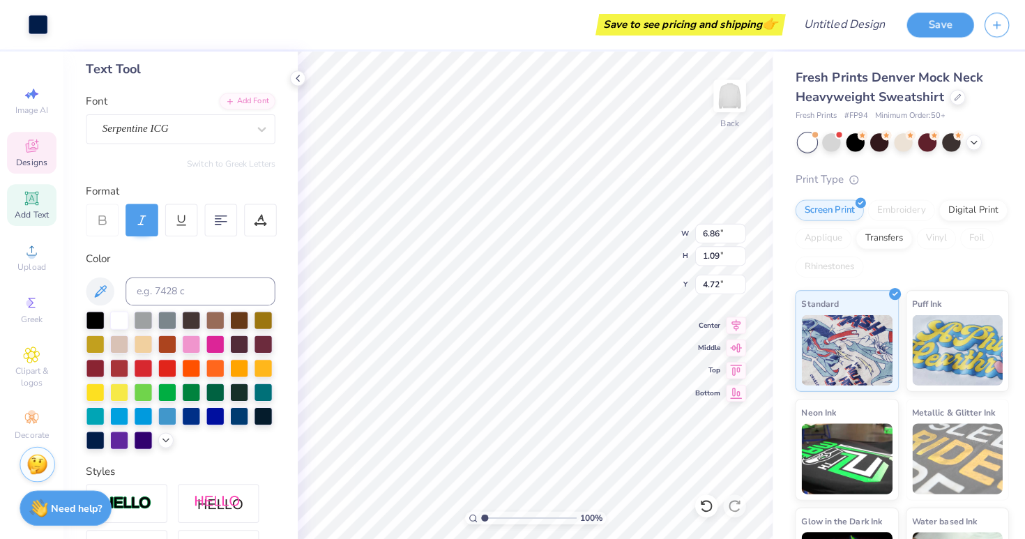  I want to click on span: Designs, so click(31, 160).